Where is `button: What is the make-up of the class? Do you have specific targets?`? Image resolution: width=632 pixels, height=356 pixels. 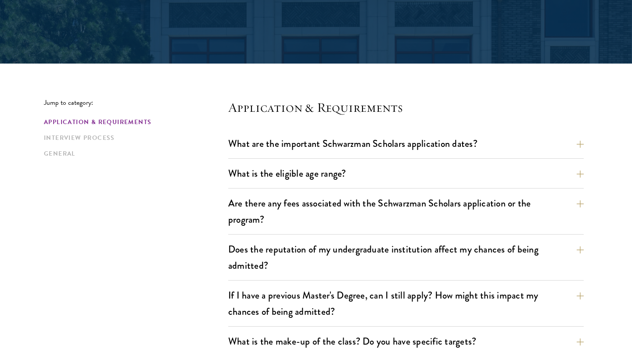
button: What is the make-up of the class? Do you have specific targets? is located at coordinates (406, 341).